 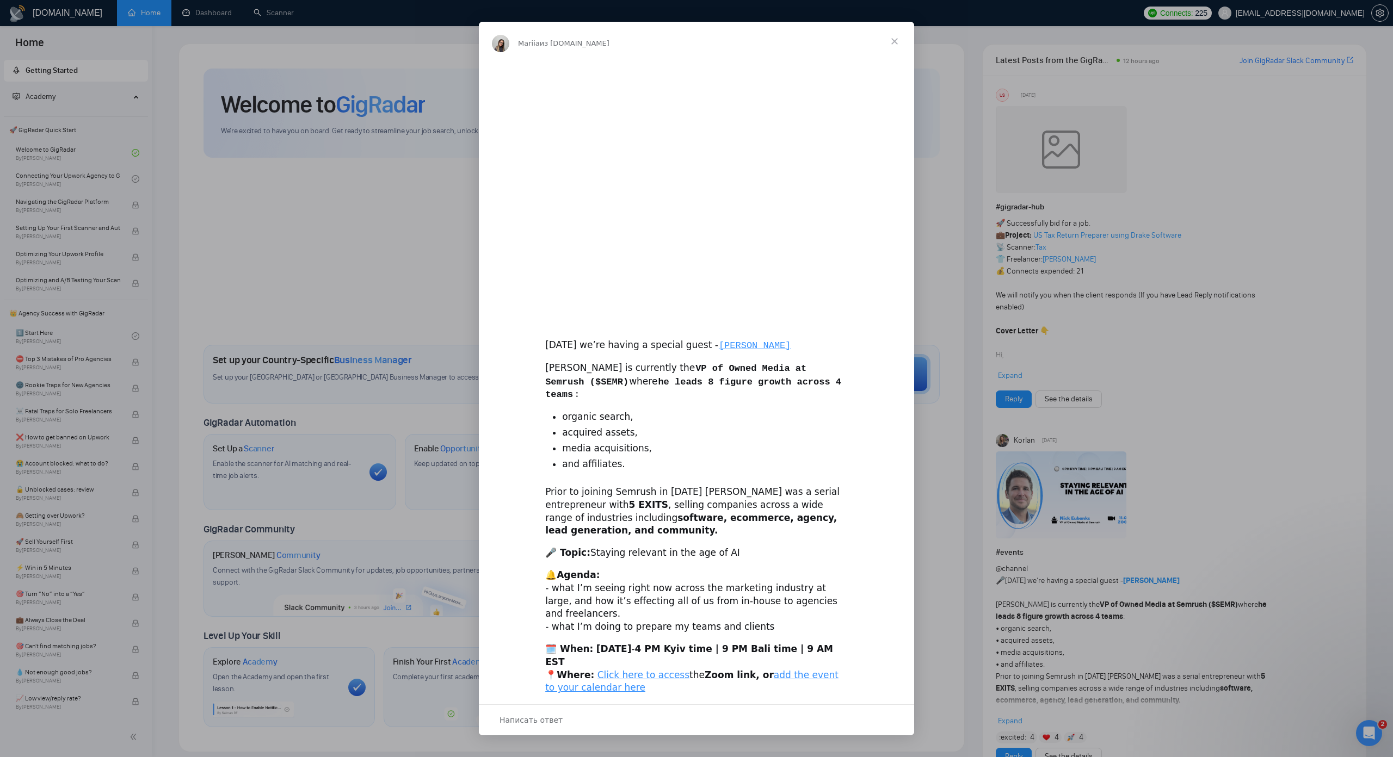 I want to click on a: add the event to your calendar here, so click(x=691, y=682).